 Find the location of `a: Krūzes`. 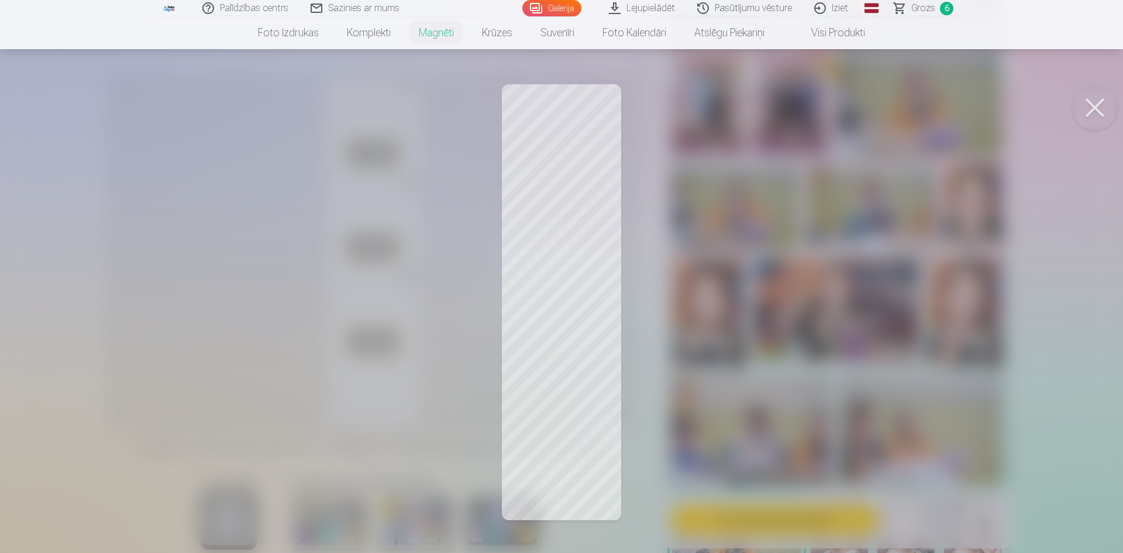

a: Krūzes is located at coordinates (497, 33).